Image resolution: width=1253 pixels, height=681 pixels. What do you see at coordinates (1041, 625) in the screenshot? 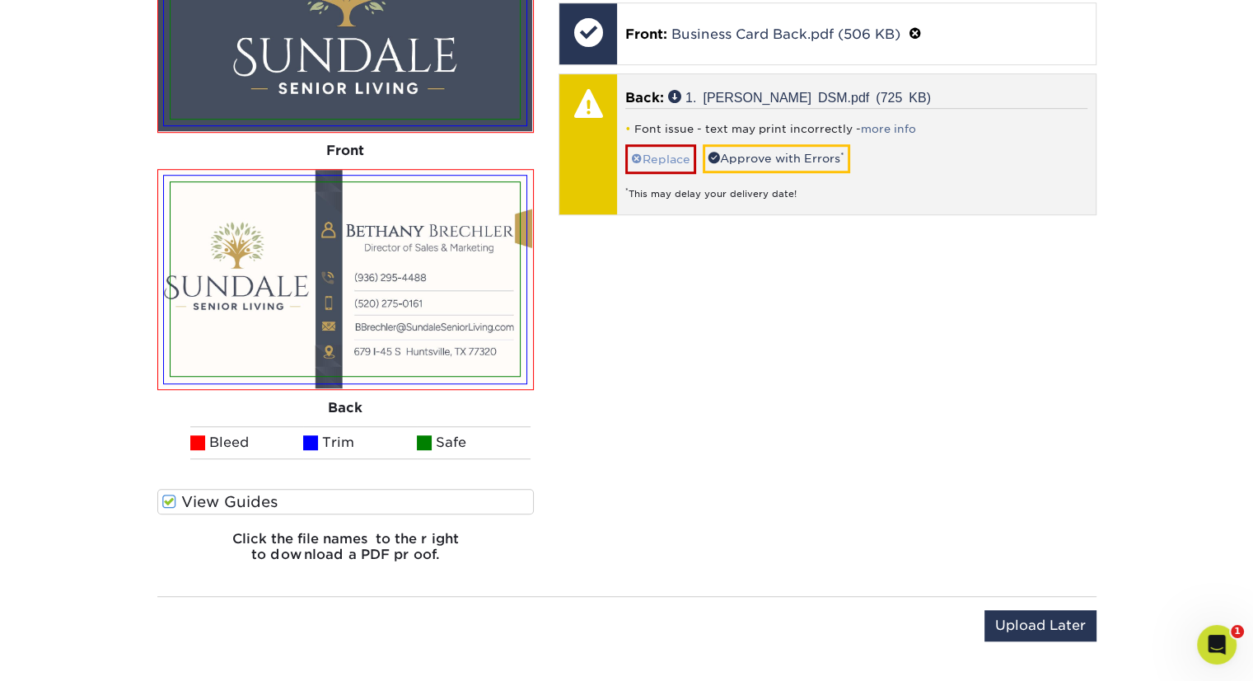
I see `input: Upload Later` at bounding box center [1041, 625].